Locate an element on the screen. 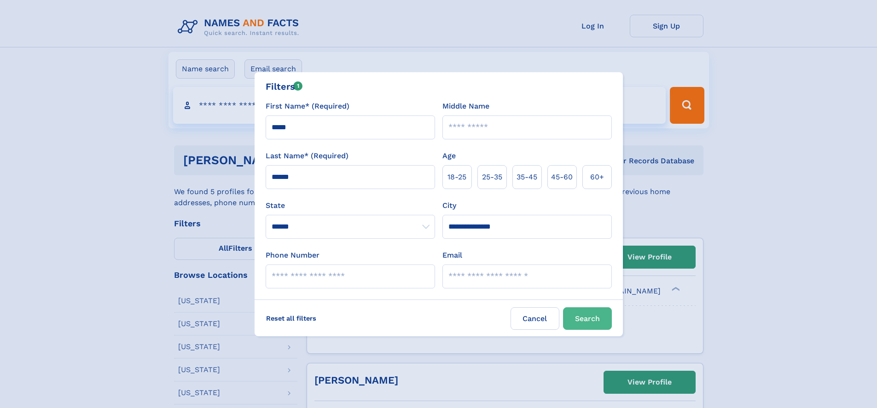  span: 18‑25 is located at coordinates (457, 177).